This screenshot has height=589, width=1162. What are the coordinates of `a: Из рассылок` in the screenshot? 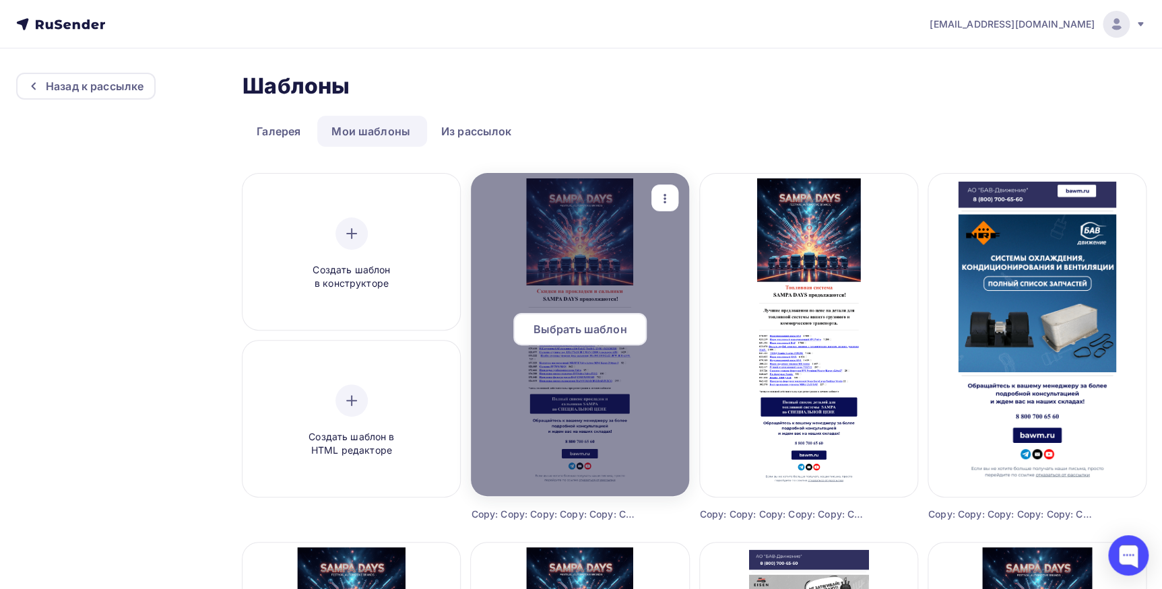 It's located at (476, 131).